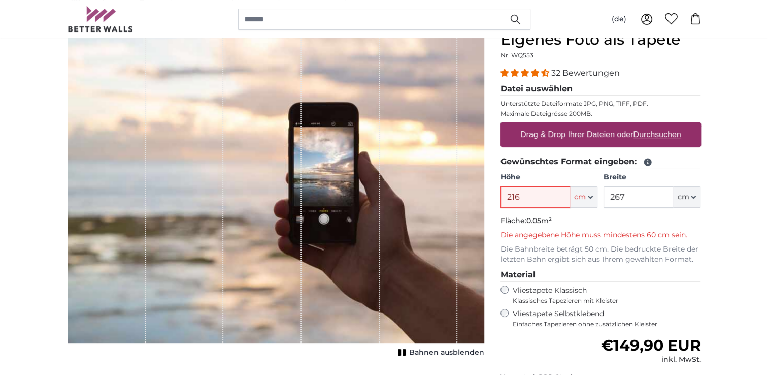  What do you see at coordinates (549, 177) in the screenshot?
I see `label: Höhe` at bounding box center [549, 177].